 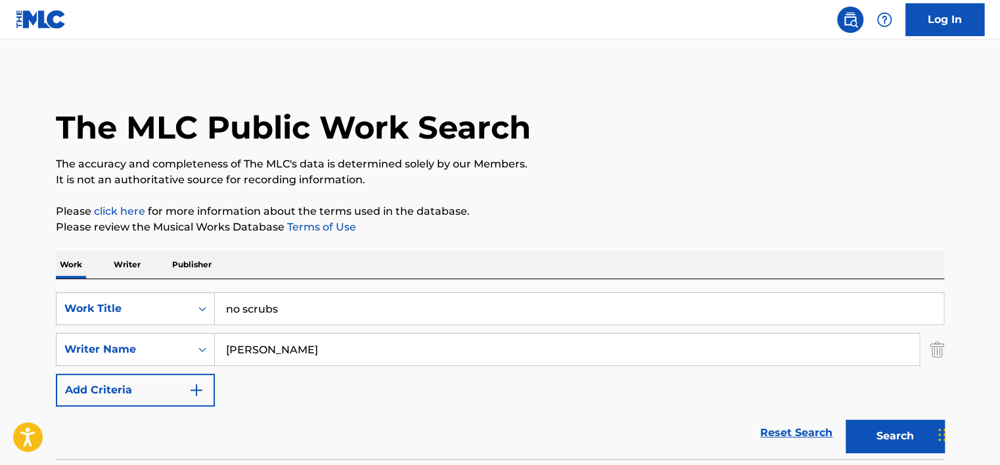 What do you see at coordinates (850, 20) in the screenshot?
I see `img: search` at bounding box center [850, 20].